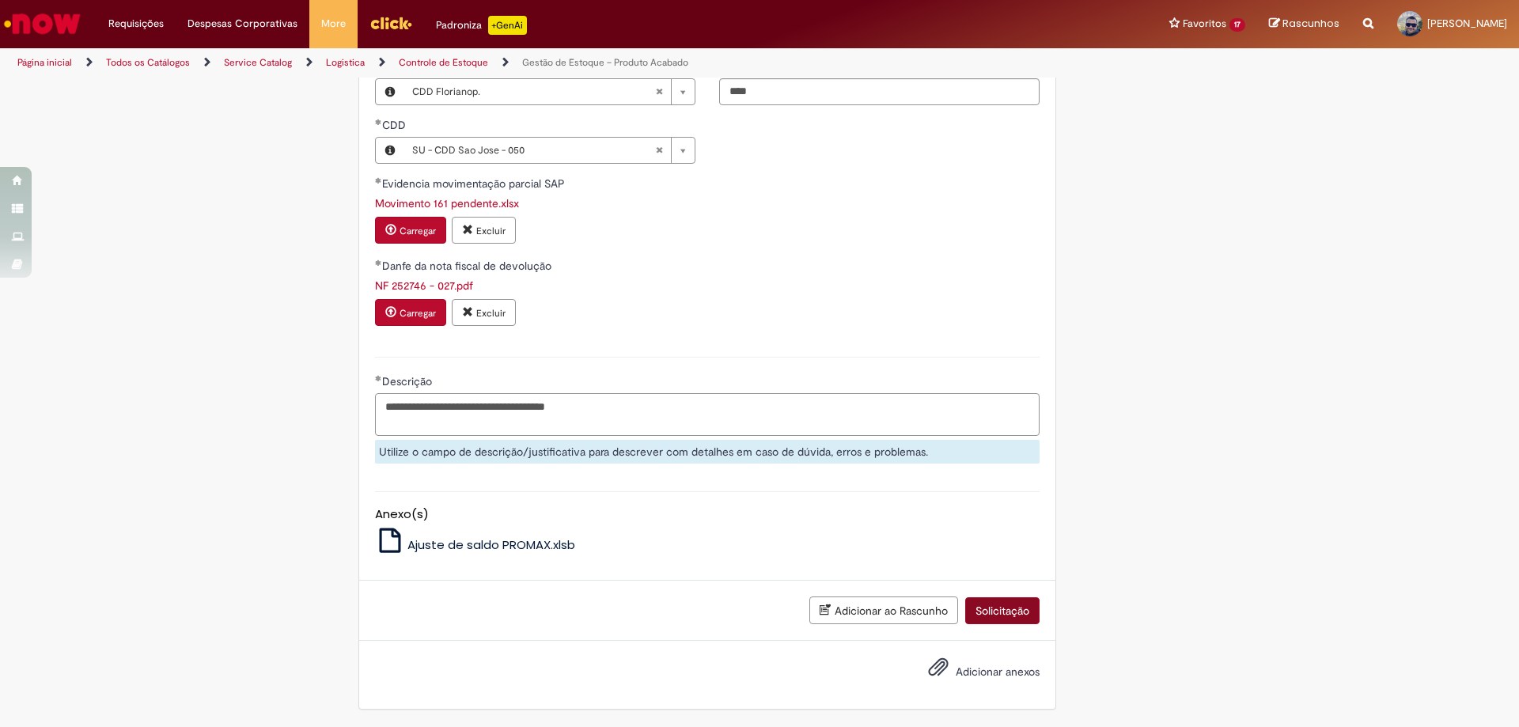 This screenshot has width=1519, height=727. I want to click on a: Logistica, so click(345, 62).